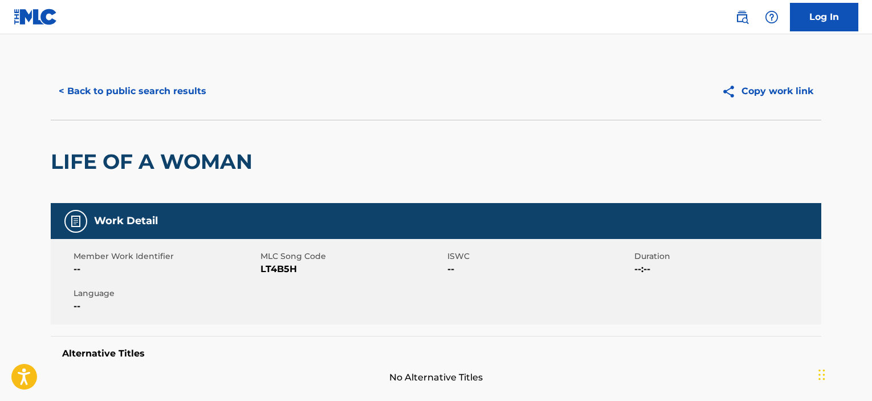  What do you see at coordinates (767, 91) in the screenshot?
I see `button: Copy work link` at bounding box center [767, 91].